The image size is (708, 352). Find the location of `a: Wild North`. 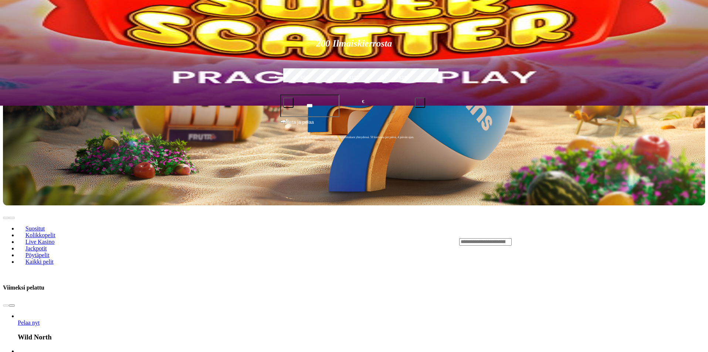

a: Wild North is located at coordinates (28, 323).